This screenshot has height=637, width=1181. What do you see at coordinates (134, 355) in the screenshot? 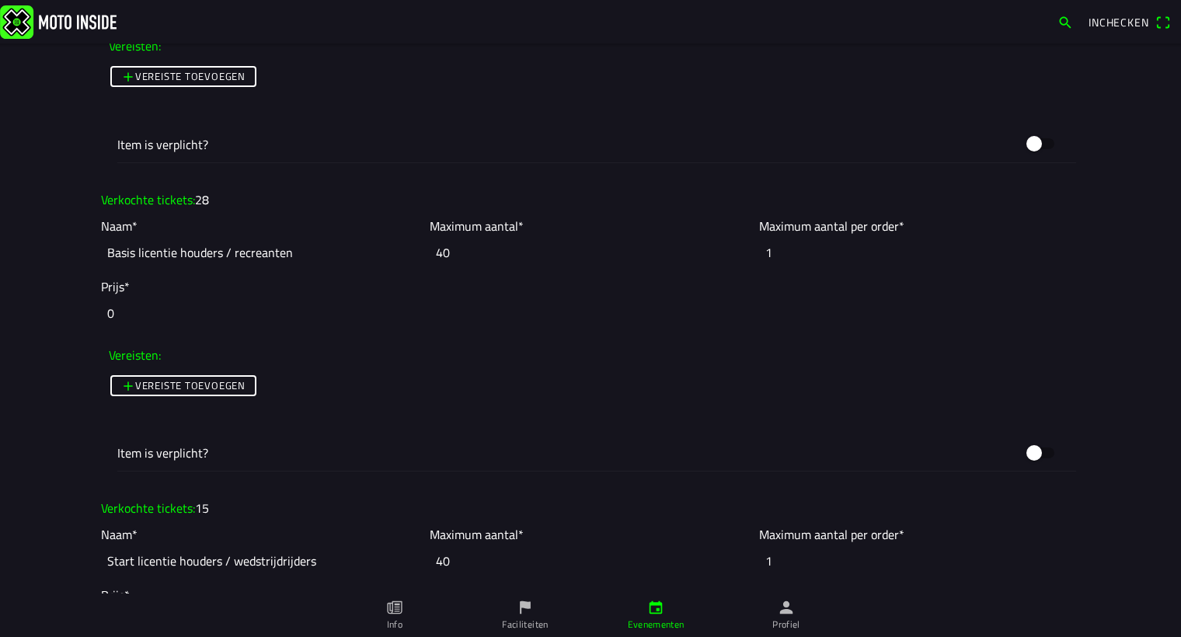
I see `ion-label: Vereisten:` at bounding box center [134, 355].